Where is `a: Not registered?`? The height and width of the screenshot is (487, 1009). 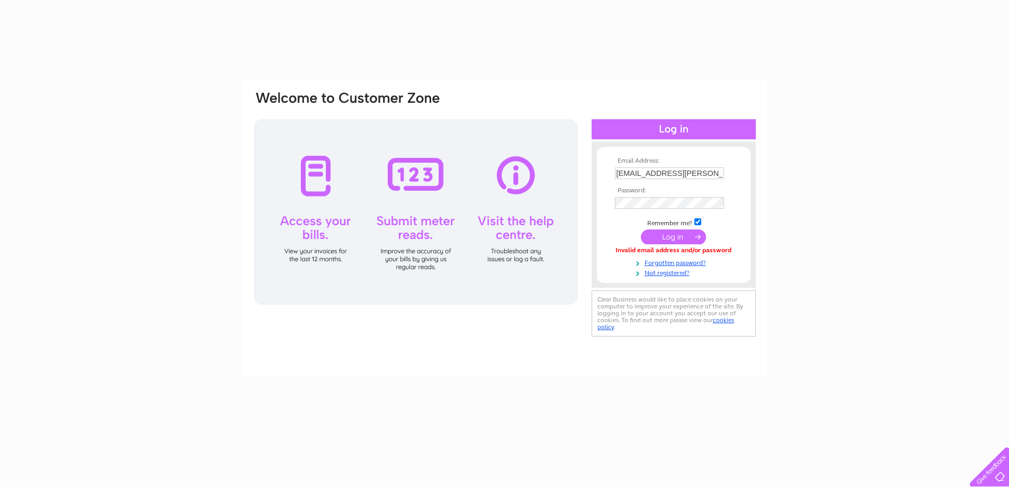
a: Not registered? is located at coordinates (674, 272).